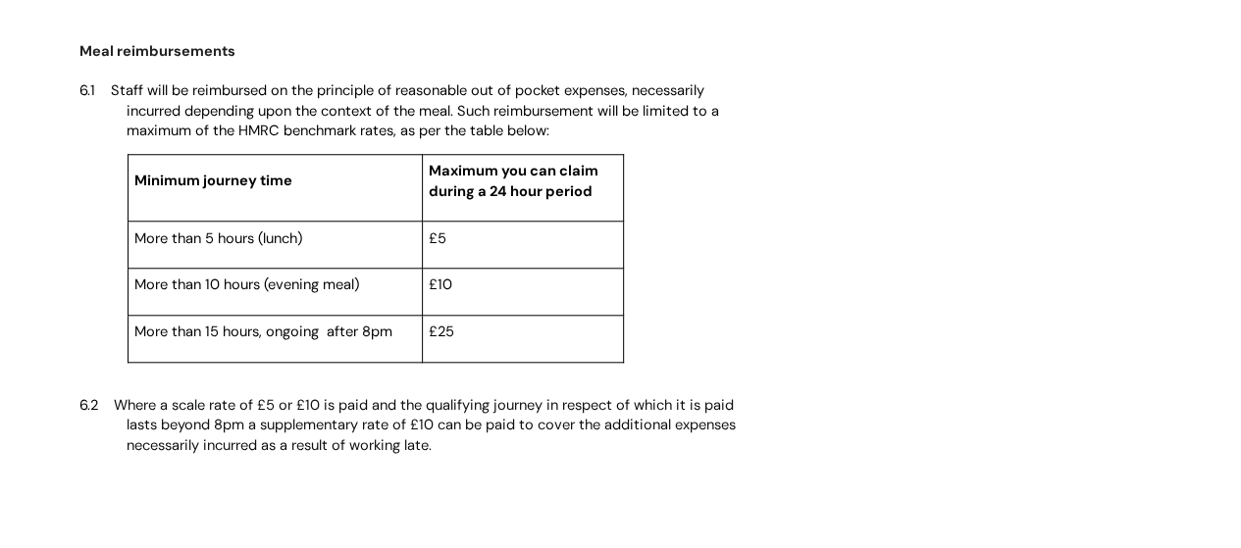 The height and width of the screenshot is (548, 1241). What do you see at coordinates (417, 110) in the screenshot?
I see `span: Staff will be reimbursed on the principle of reasonable out of pocket expenses, necessarily incur...` at bounding box center [417, 110].